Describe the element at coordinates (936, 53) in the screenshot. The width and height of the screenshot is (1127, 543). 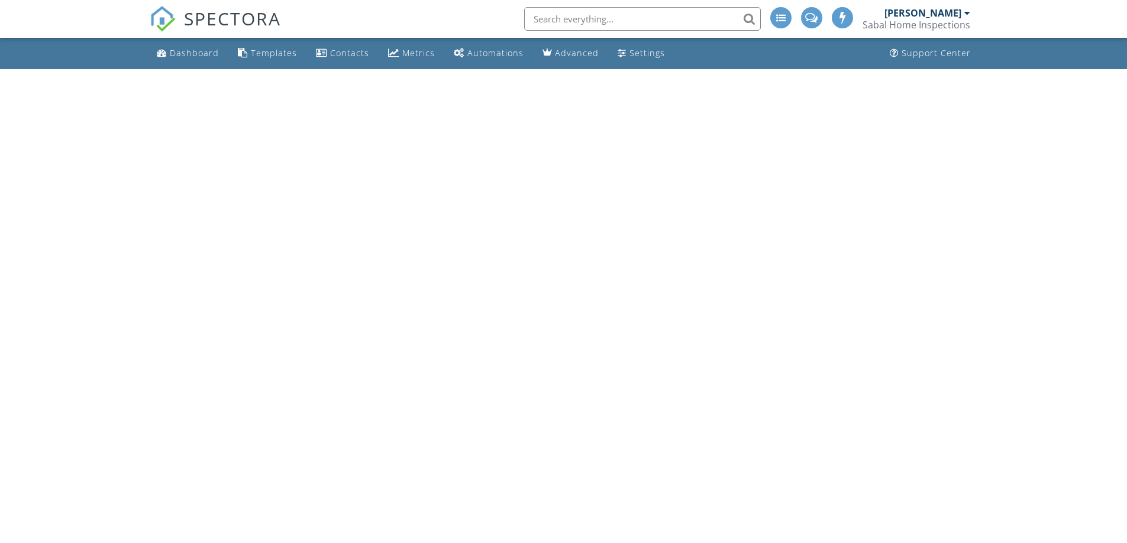
I see `div: Support Center` at that location.